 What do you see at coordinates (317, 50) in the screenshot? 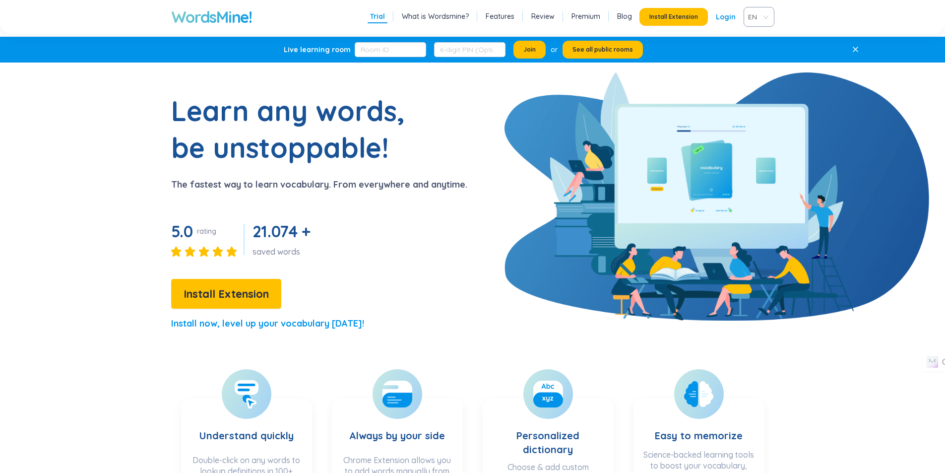
I see `div: Live learning room` at bounding box center [317, 50].